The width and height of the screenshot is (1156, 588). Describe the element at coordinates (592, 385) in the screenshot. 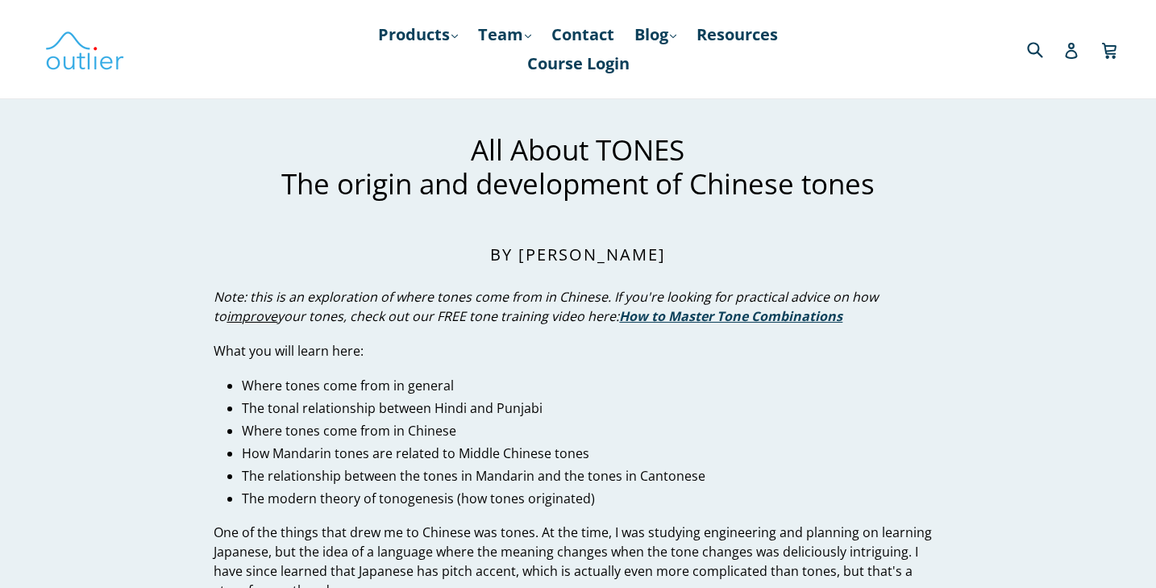

I see `li: Where tones come from in general` at that location.